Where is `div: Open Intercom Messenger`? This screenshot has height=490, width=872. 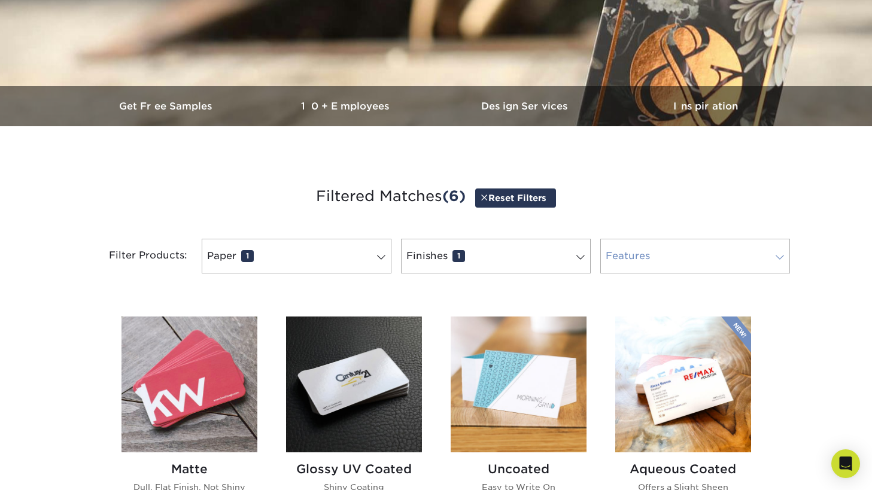
div: Open Intercom Messenger is located at coordinates (845, 464).